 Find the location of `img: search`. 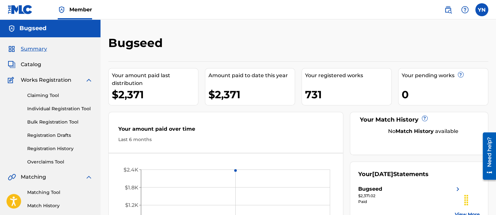

img: search is located at coordinates (448, 10).